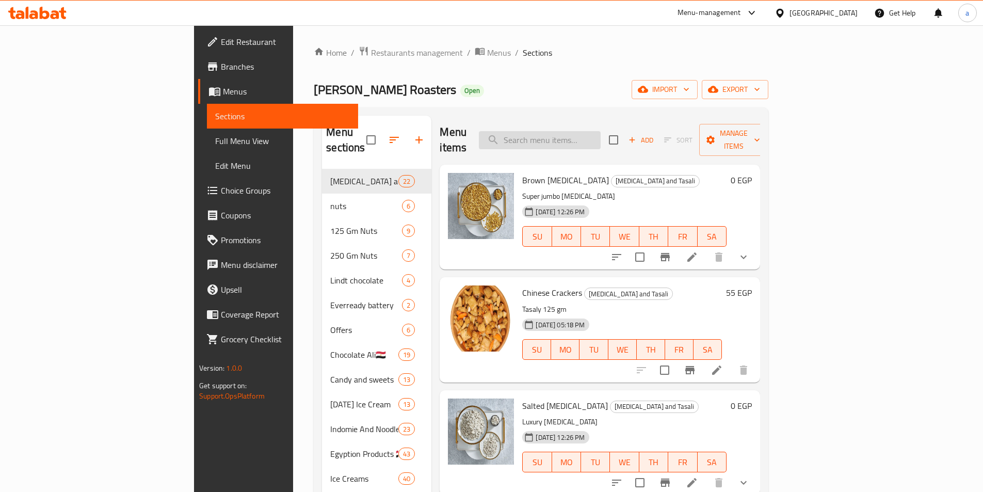 This screenshot has height=492, width=983. Describe the element at coordinates (285, 290) in the screenshot. I see `span: Upsell` at that location.